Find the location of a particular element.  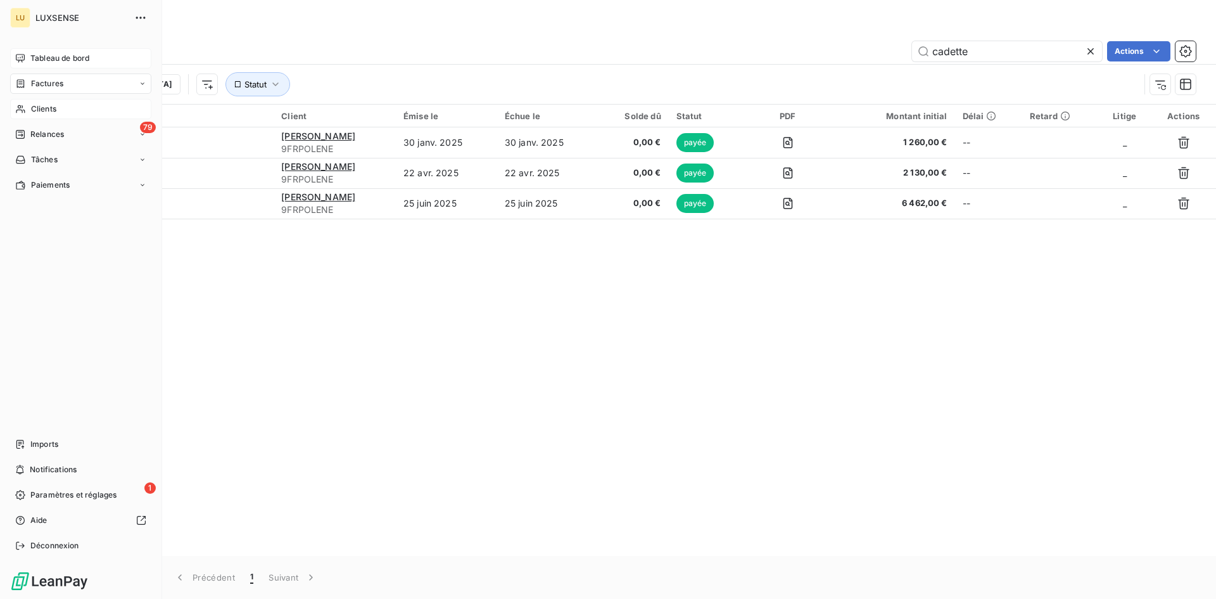

button: Statut is located at coordinates (258, 84).